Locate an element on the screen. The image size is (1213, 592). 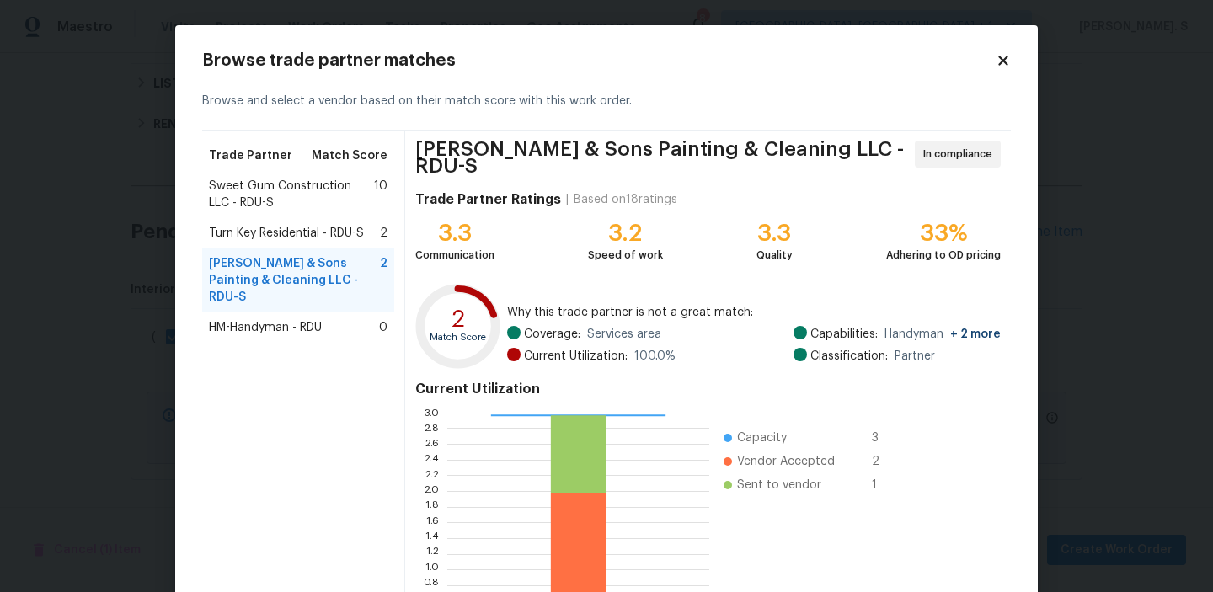
div: Adhering to OD pricing is located at coordinates (944, 255).